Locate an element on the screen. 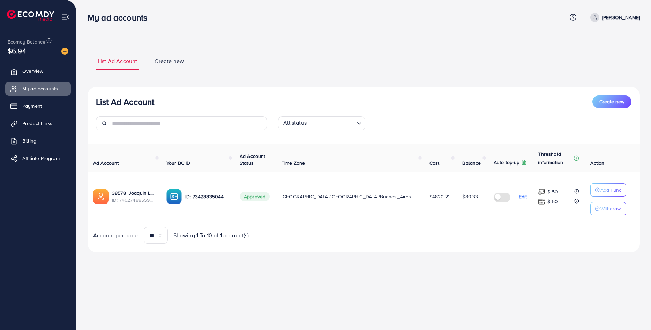 The width and height of the screenshot is (651, 330). span: Action is located at coordinates (597, 163).